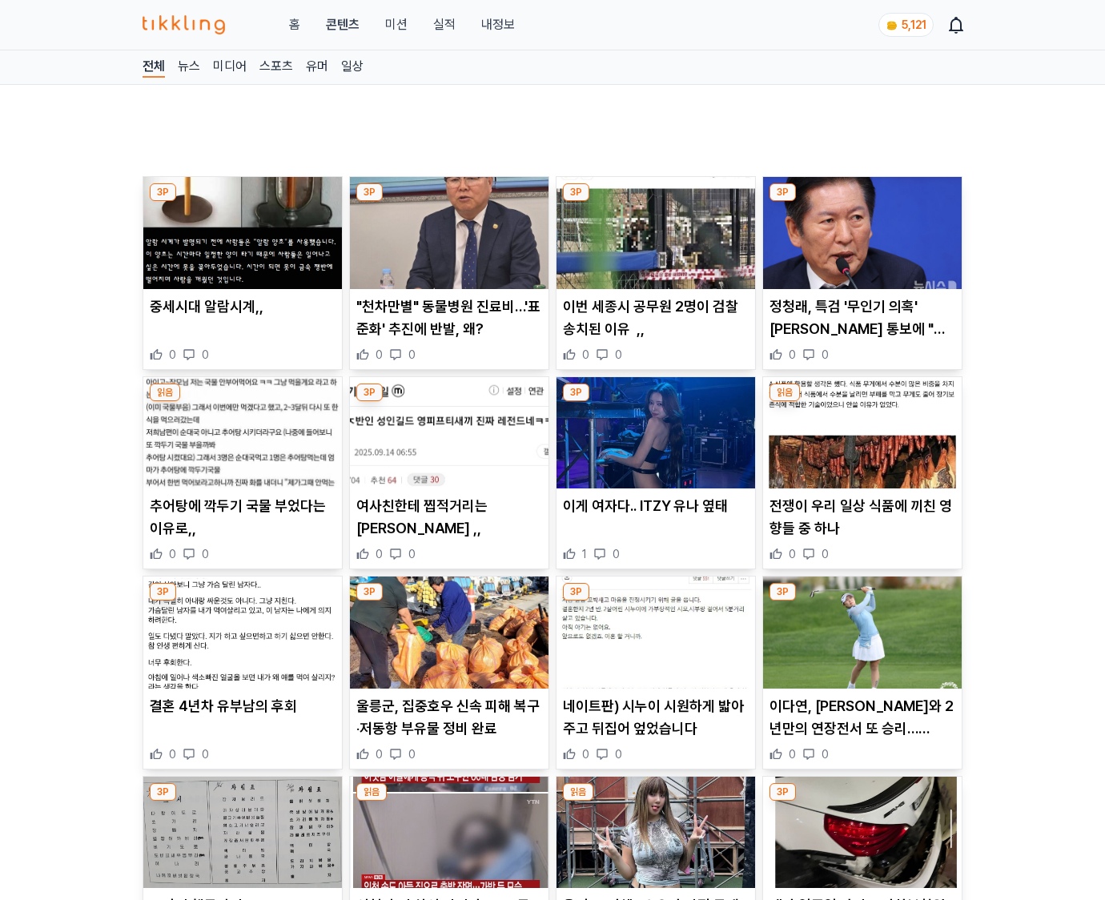 This screenshot has width=1105, height=900. Describe the element at coordinates (154, 67) in the screenshot. I see `a: 전체` at that location.